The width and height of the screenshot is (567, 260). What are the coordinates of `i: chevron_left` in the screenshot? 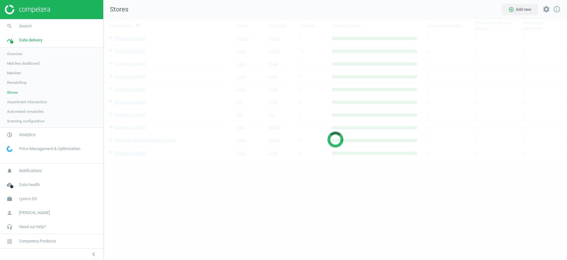 It's located at (94, 254).